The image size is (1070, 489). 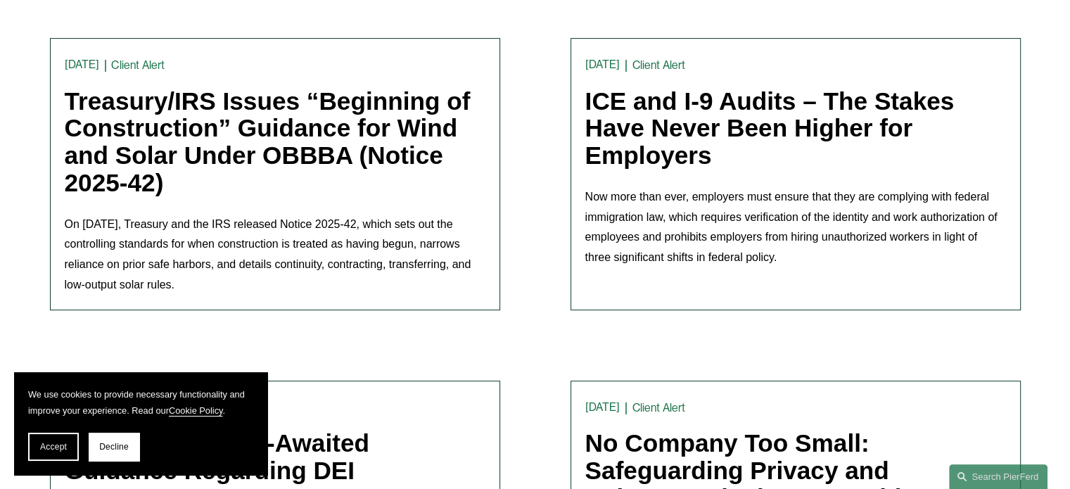 What do you see at coordinates (770, 128) in the screenshot?
I see `a: ICE and I-9 Audits – The Stakes Have Never Been Higher for Employers` at bounding box center [770, 128].